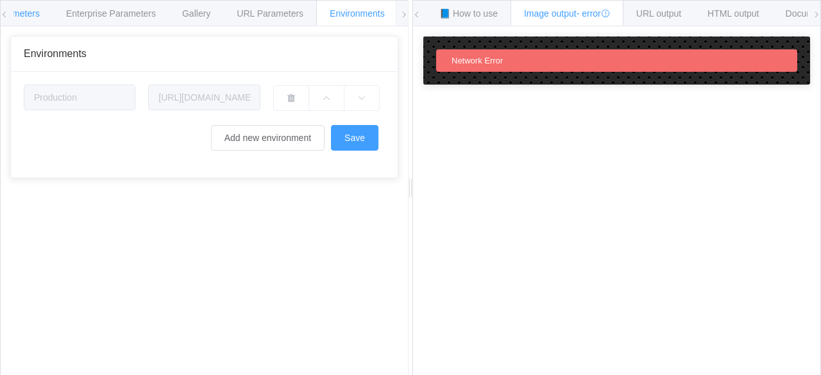 Image resolution: width=821 pixels, height=375 pixels. Describe the element at coordinates (196, 13) in the screenshot. I see `span: Gallery` at that location.